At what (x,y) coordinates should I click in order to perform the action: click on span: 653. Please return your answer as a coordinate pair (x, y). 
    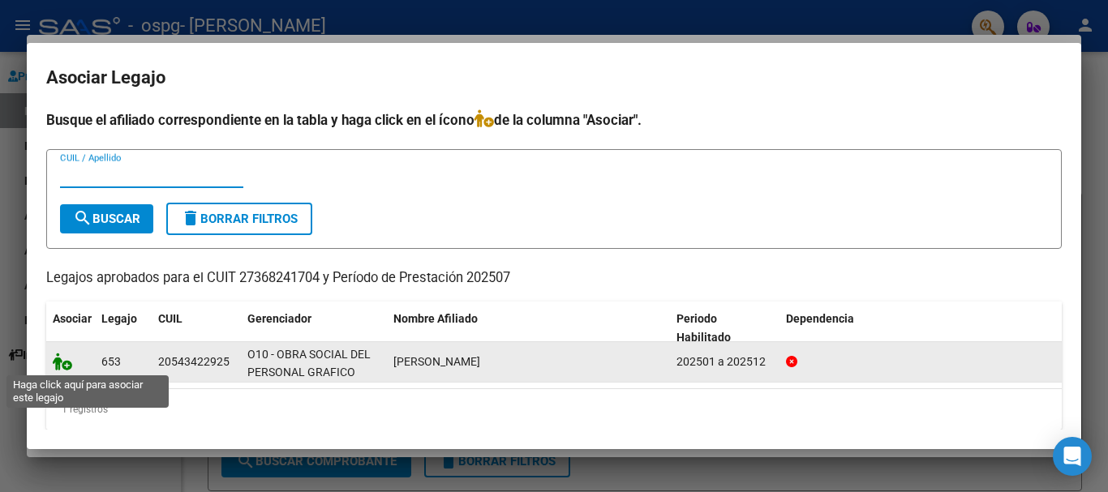
    Looking at the image, I should click on (111, 362).